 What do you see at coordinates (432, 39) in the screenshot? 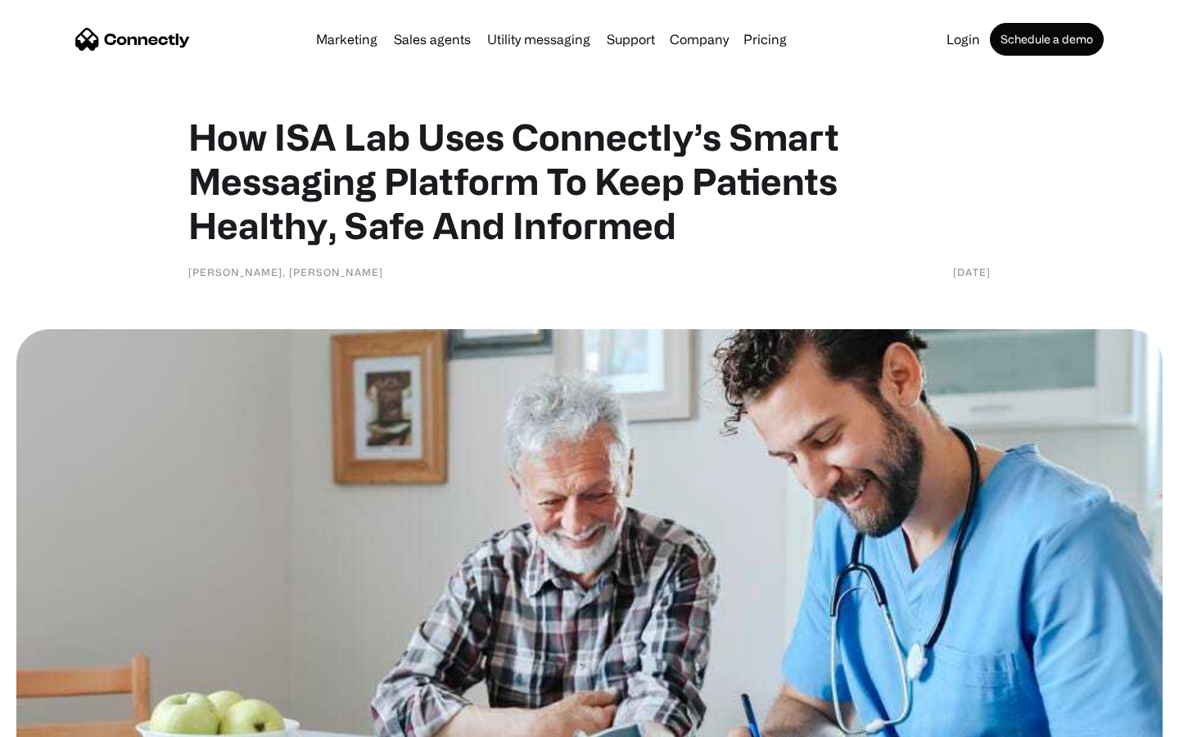
I see `a: Sales agents` at bounding box center [432, 39].